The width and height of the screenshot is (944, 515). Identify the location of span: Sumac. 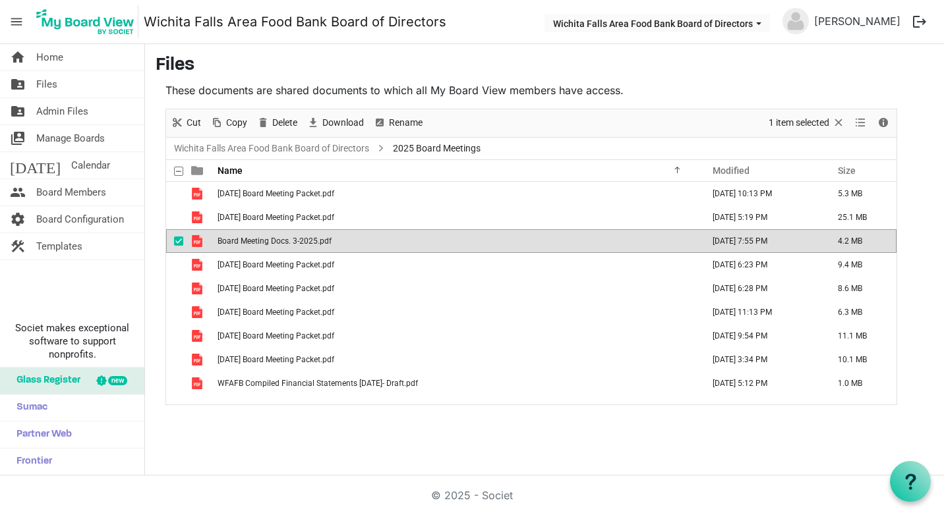
(28, 408).